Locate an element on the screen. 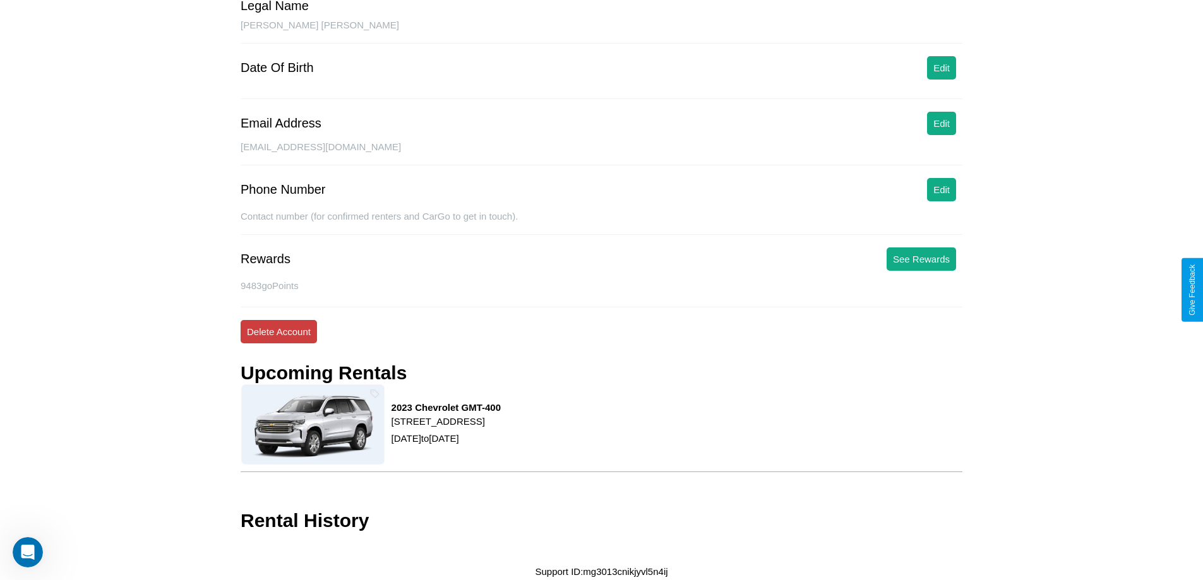 The height and width of the screenshot is (580, 1203). div: Email Address is located at coordinates (281, 123).